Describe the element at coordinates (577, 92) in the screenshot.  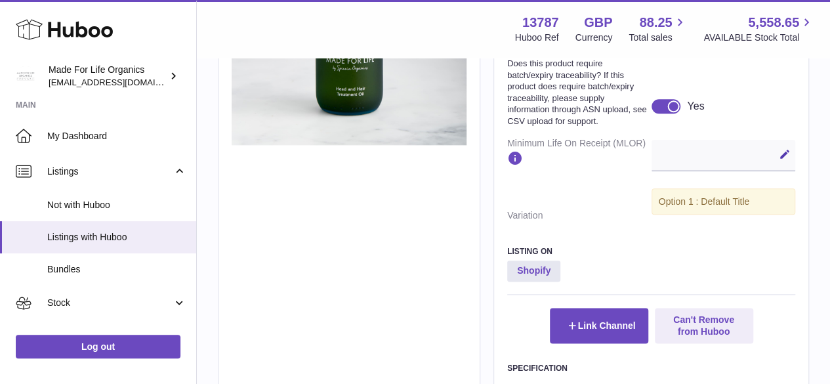
I see `strong: Does this product require batch/expiry traceability? If this product does require batch/expiry tr...` at that location.